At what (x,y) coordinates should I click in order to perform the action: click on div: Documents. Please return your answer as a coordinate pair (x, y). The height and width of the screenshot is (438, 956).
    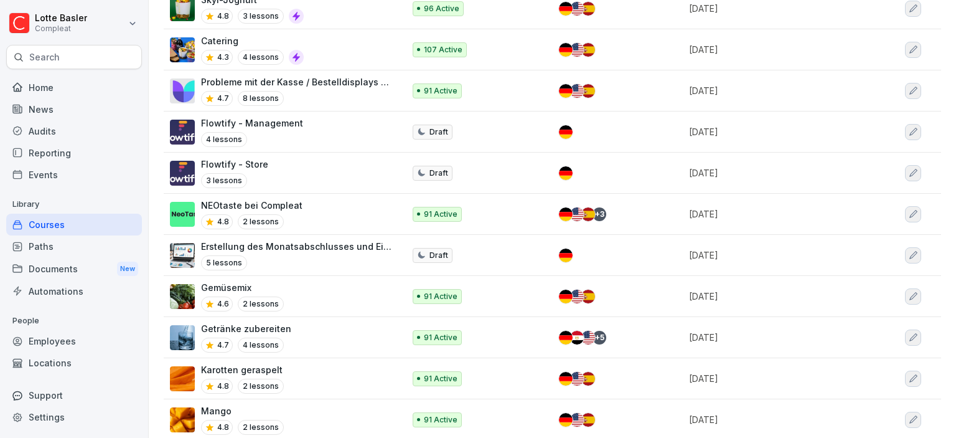
    Looking at the image, I should click on (74, 268).